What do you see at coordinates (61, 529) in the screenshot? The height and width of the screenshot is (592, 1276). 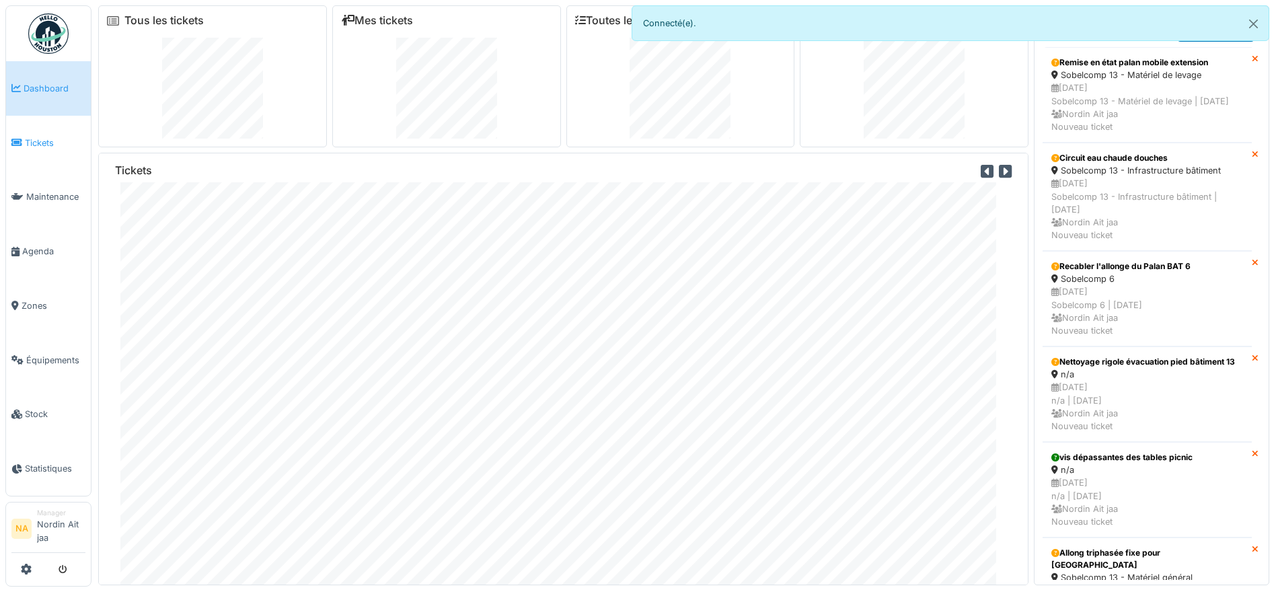 I see `li: Nordin Ait jaa` at bounding box center [61, 529].